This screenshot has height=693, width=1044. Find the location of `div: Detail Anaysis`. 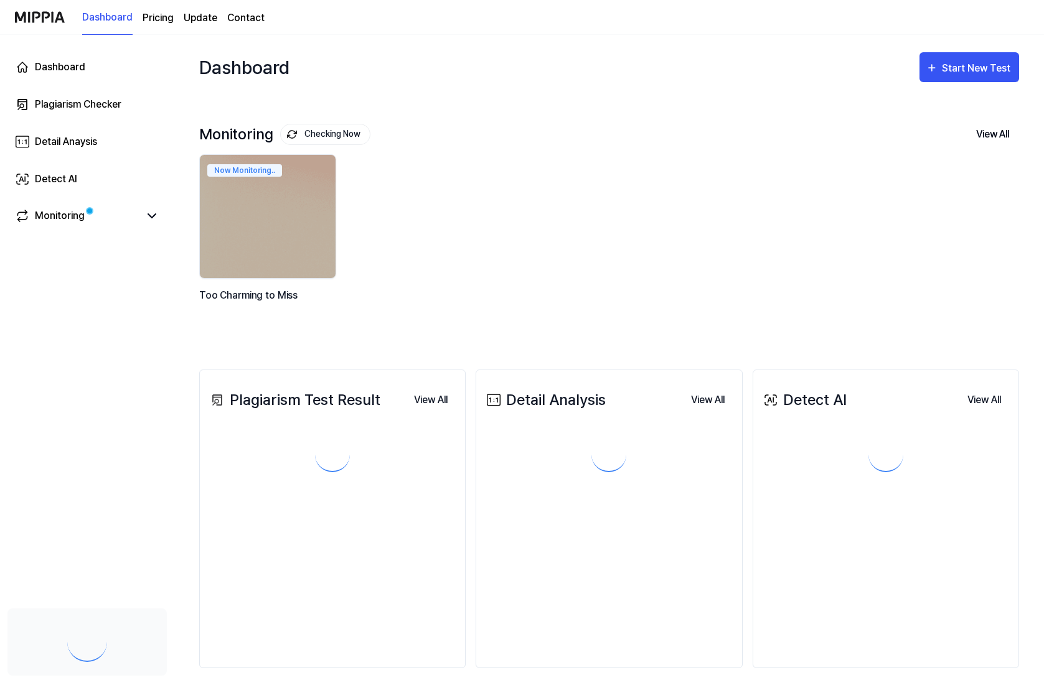

div: Detail Anaysis is located at coordinates (66, 142).